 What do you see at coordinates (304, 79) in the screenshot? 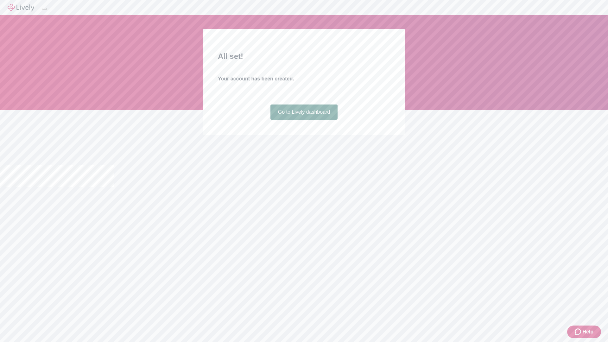
I see `h4: Your account has been created.` at bounding box center [304, 79].